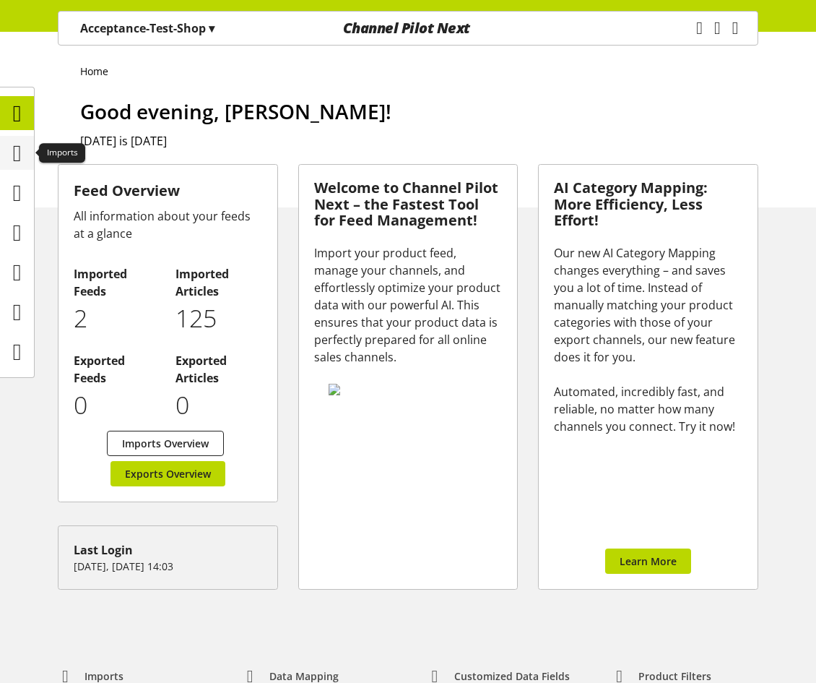 The image size is (816, 683). I want to click on img: 78e1b9dcff1e8392d83655fcfc870417.svg, so click(407, 389).